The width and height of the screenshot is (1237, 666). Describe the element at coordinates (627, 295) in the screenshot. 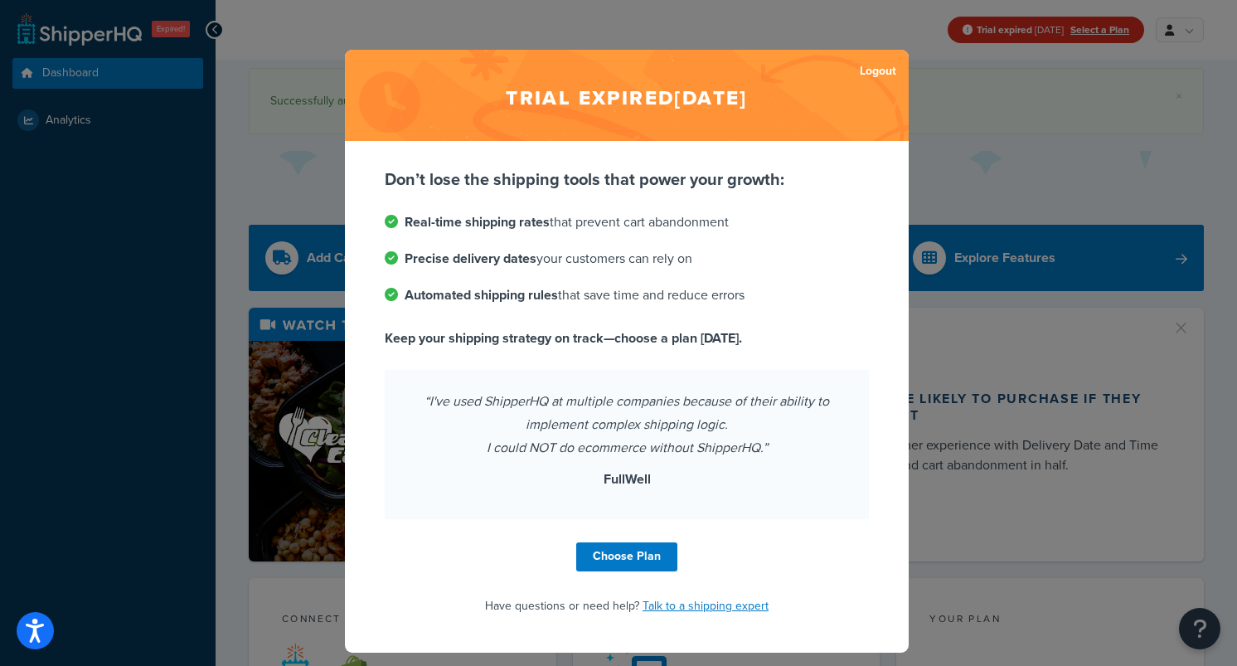

I see `li: that save time and reduce errors` at that location.